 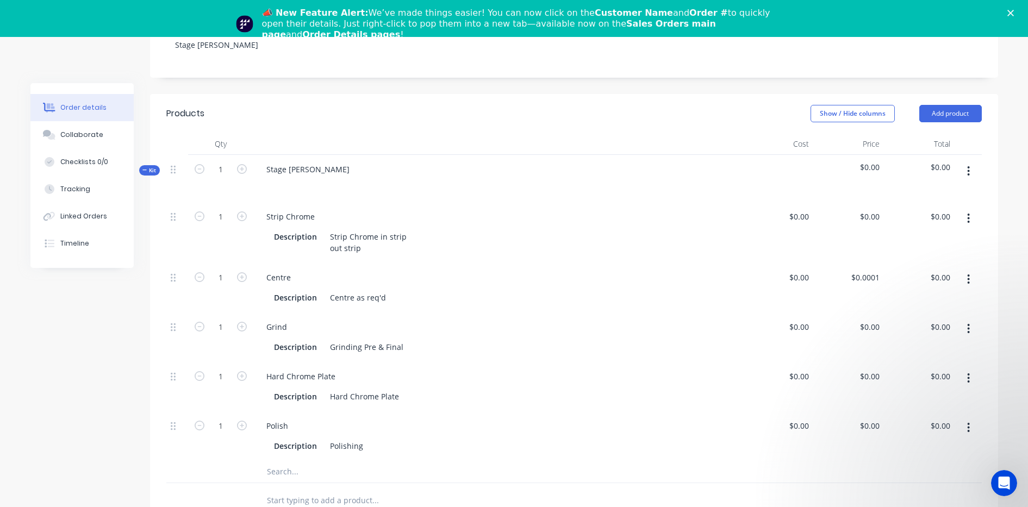 What do you see at coordinates (82, 216) in the screenshot?
I see `button: Linked Orders` at bounding box center [82, 216].